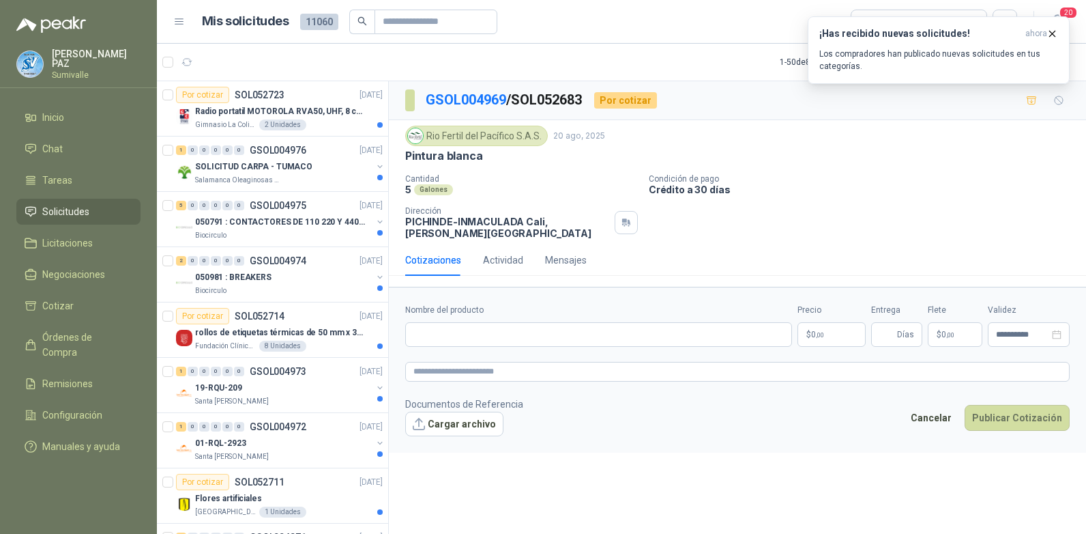 Image resolution: width=1086 pixels, height=534 pixels. What do you see at coordinates (181, 205) in the screenshot?
I see `div: 5` at bounding box center [181, 205].